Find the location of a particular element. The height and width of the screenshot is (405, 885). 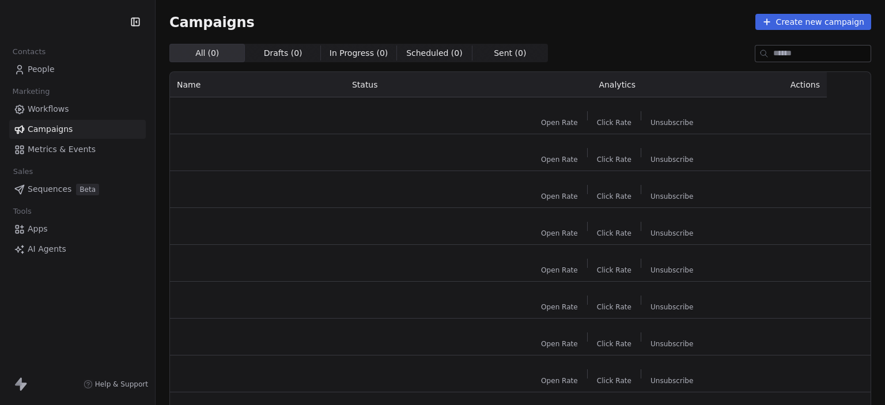

a: AI Agents is located at coordinates (77, 249).